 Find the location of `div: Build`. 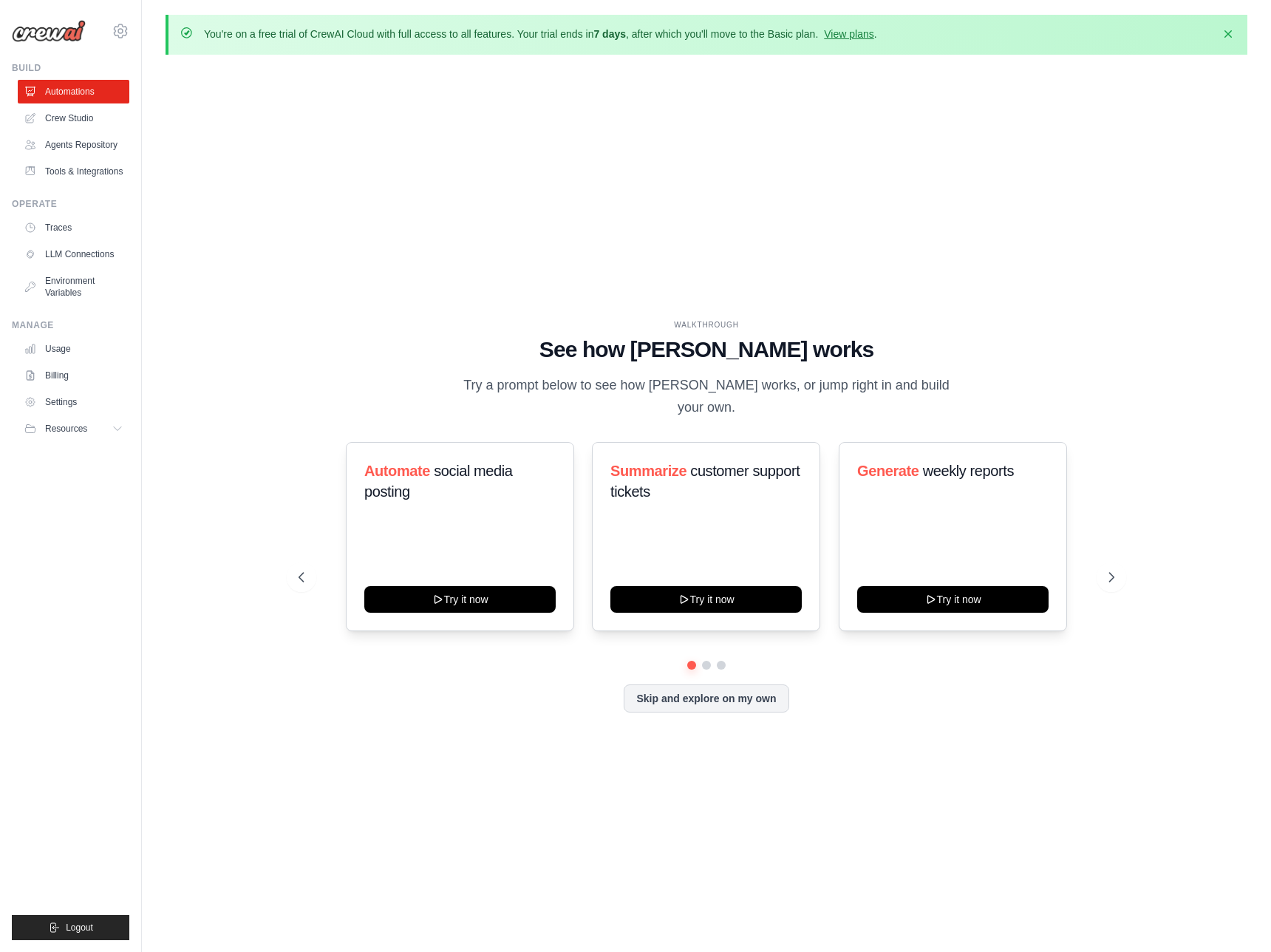

div: Build is located at coordinates (70, 68).